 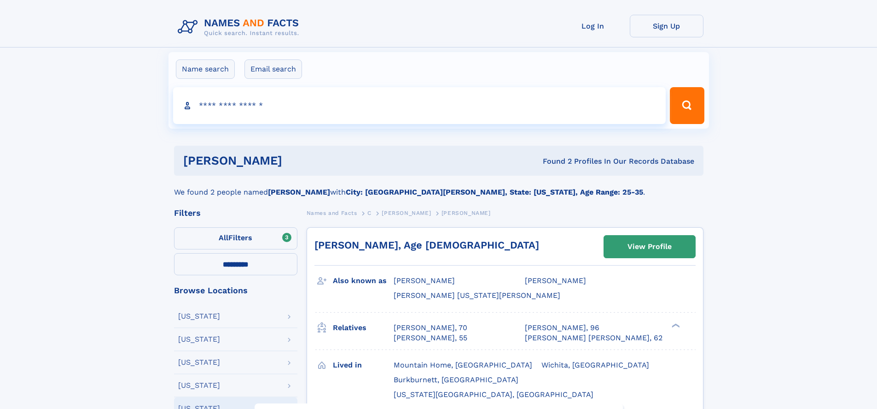 I want to click on div: View Profile, so click(x=650, y=246).